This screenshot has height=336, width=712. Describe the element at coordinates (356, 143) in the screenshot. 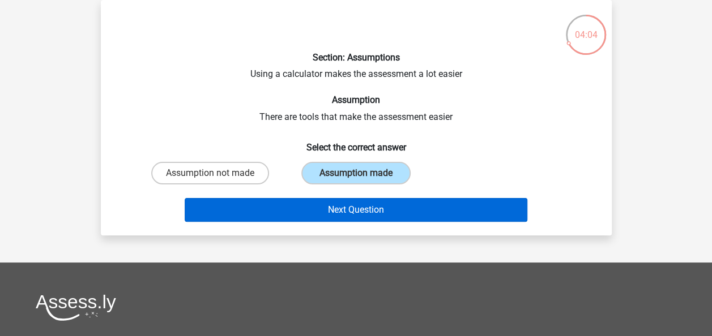

I see `h6: Select the correct answer` at that location.